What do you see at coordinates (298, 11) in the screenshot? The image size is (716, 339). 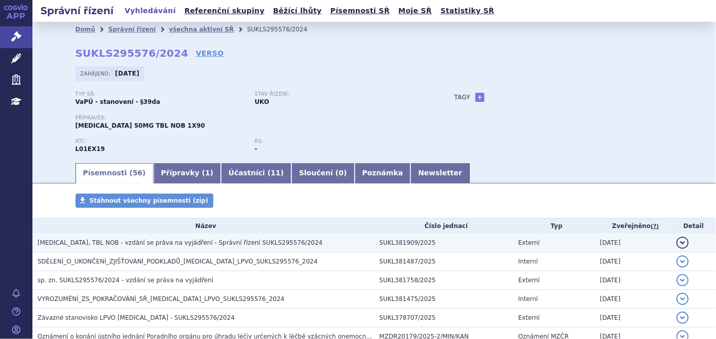 I see `a: Běžící lhůty` at bounding box center [298, 11].